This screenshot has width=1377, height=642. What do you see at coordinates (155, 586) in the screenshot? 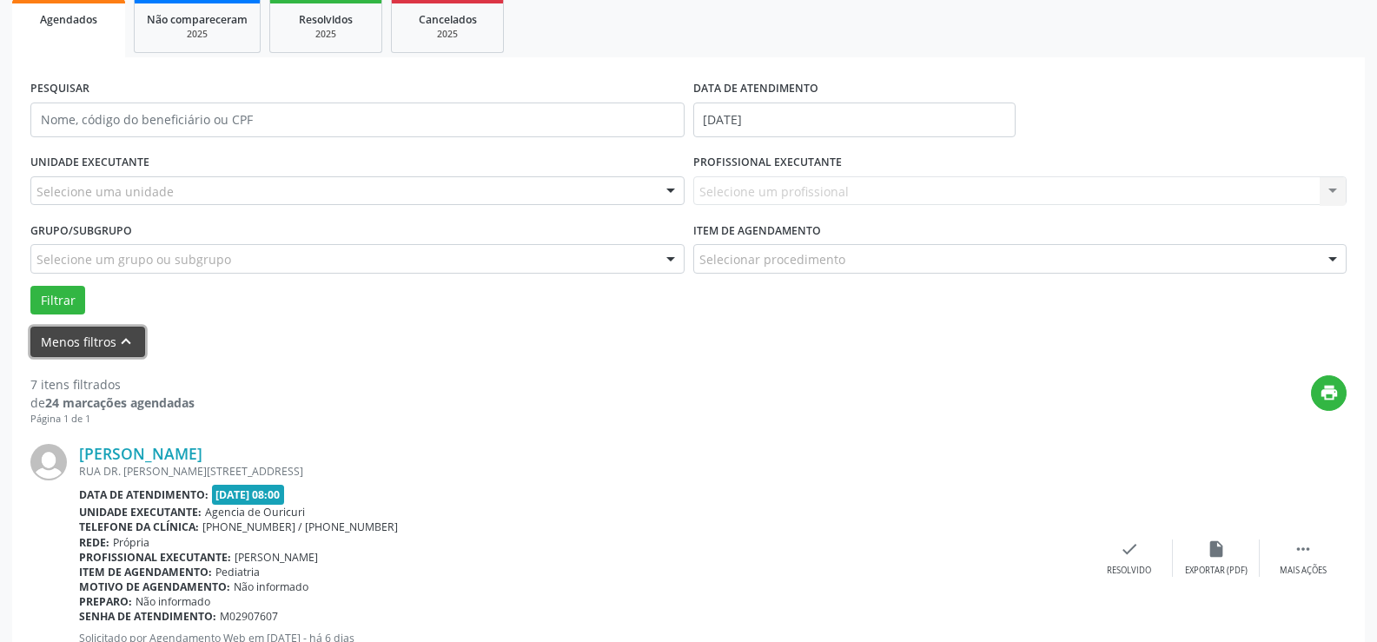
I see `b: Motivo de agendamento:` at bounding box center [155, 586].